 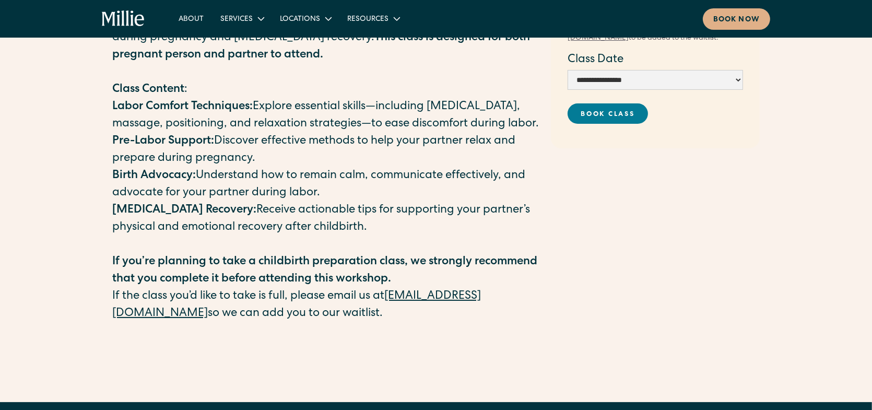 I want to click on a: home, so click(x=123, y=19).